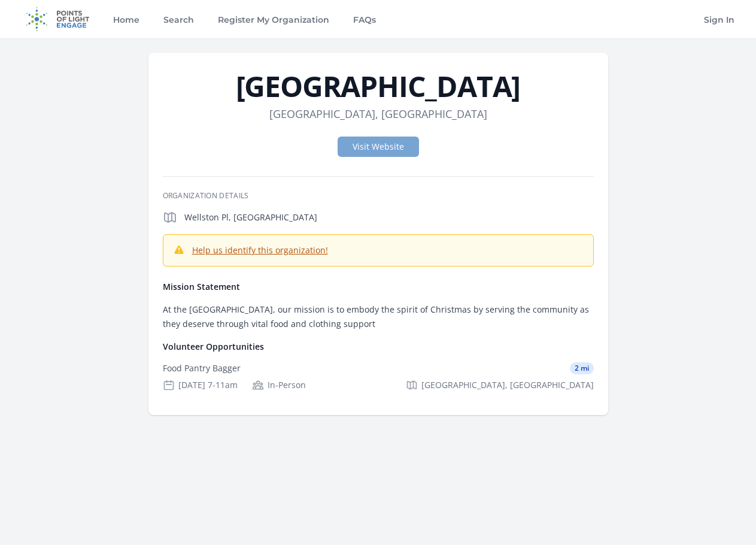 The height and width of the screenshot is (545, 756). Describe the element at coordinates (378, 196) in the screenshot. I see `h3: Organization Details` at that location.